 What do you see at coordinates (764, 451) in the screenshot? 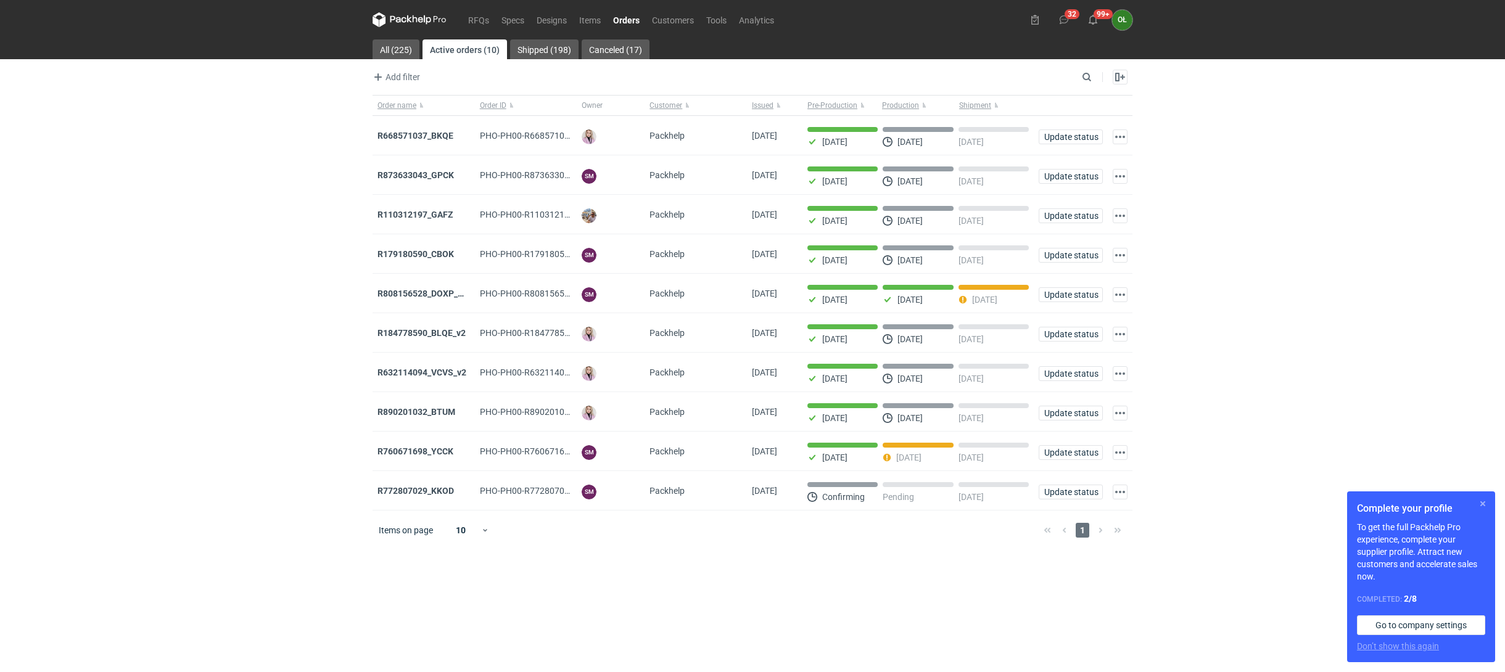
I see `span: 05/09/2025` at bounding box center [764, 451].